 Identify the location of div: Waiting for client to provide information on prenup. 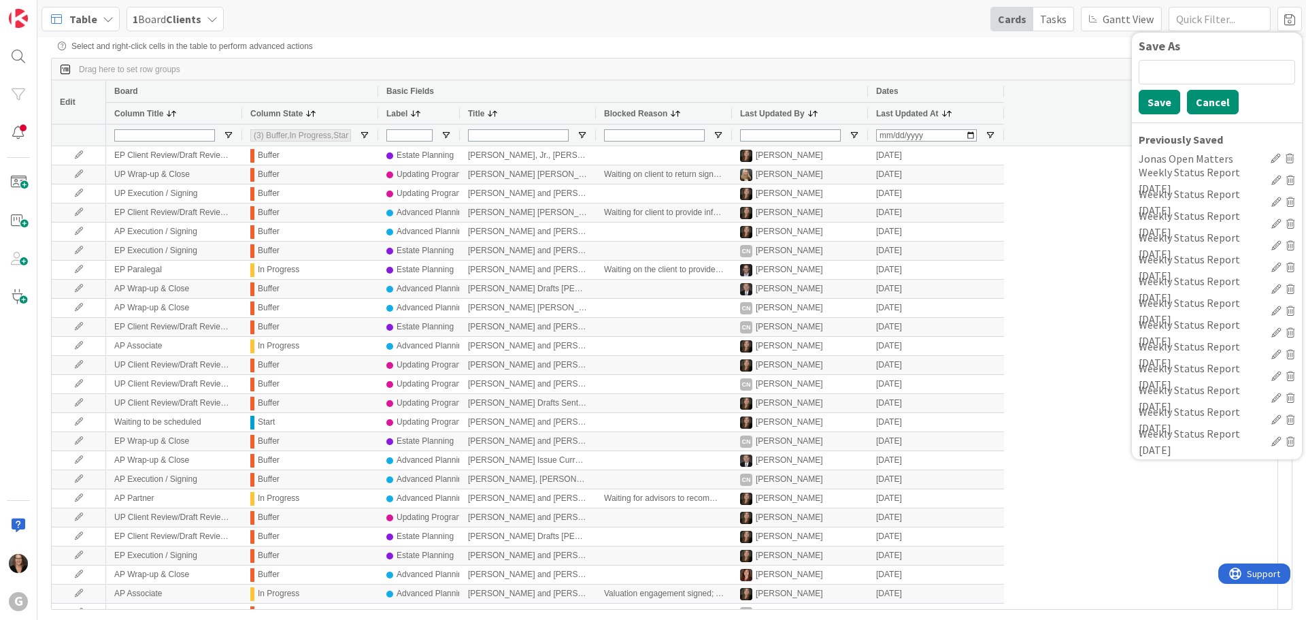
(664, 212).